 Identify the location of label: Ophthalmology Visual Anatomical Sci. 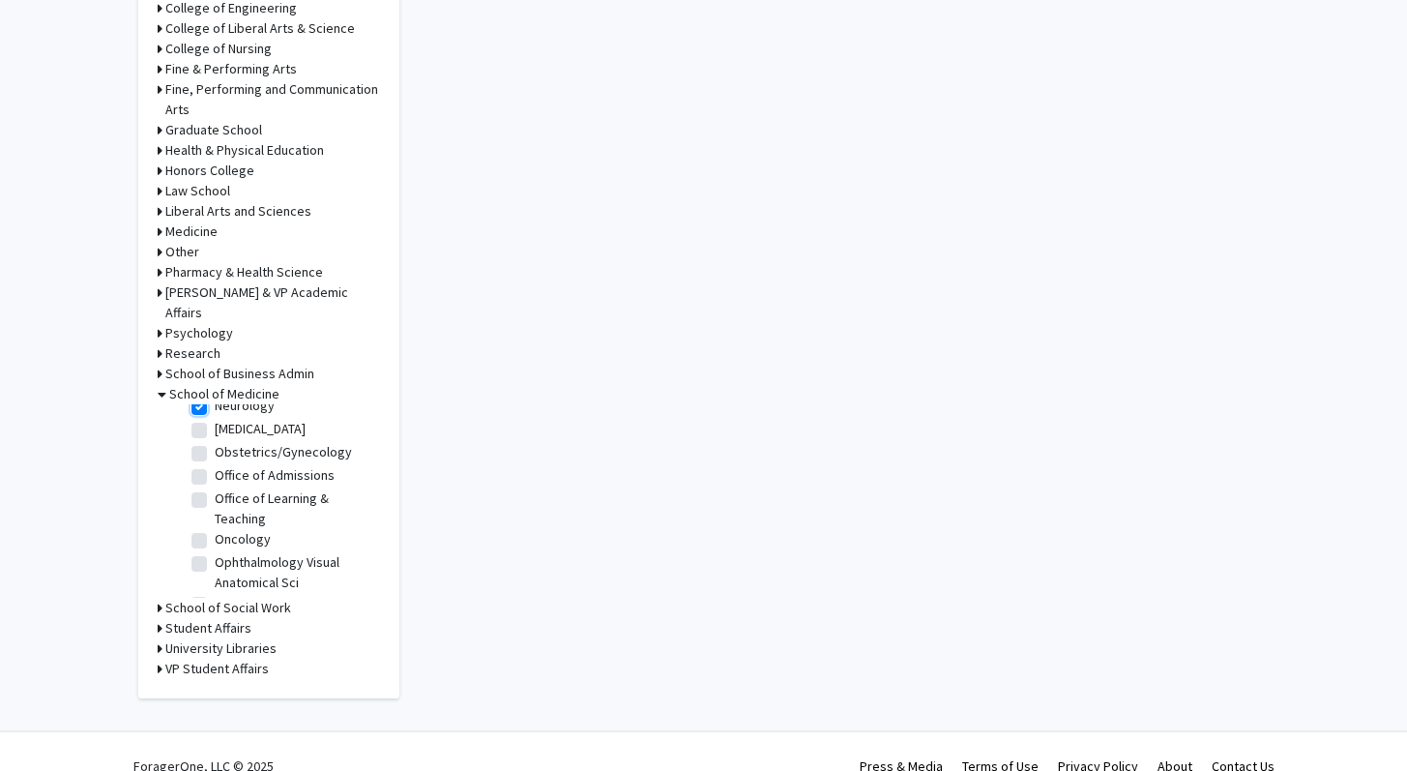
(295, 573).